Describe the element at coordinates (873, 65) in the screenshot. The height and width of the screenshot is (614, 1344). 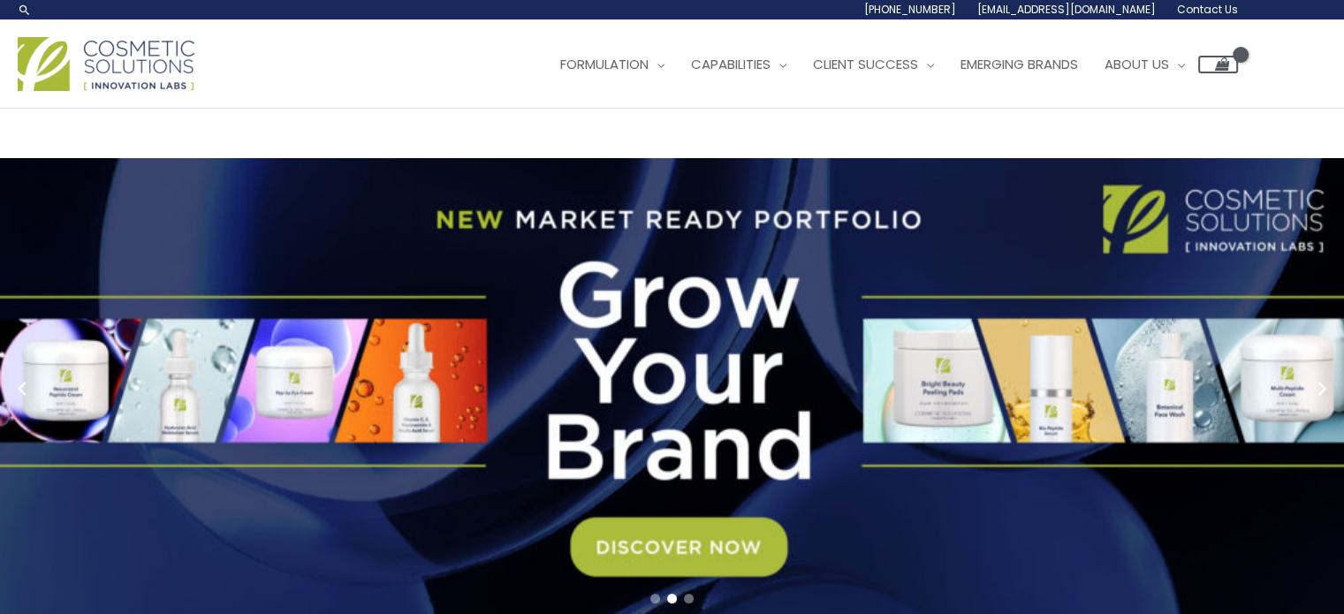
I see `a: Client Success` at that location.